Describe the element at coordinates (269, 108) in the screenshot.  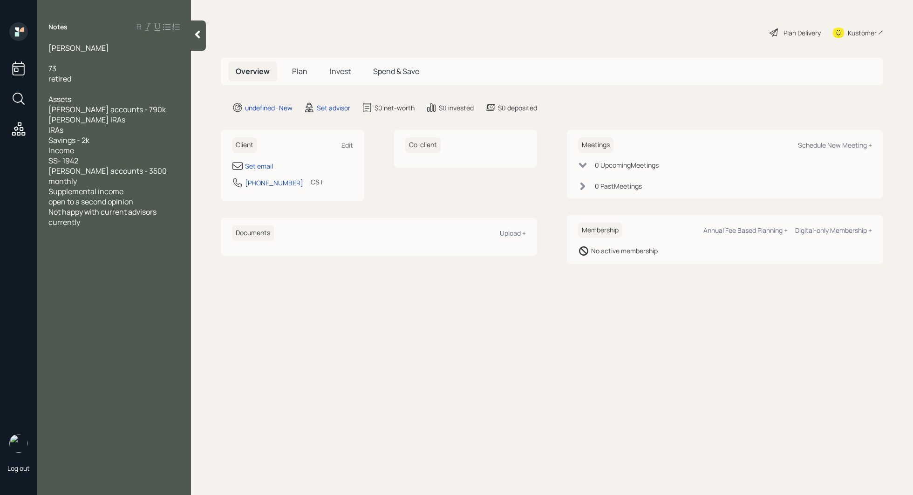
I see `div: undefined · New` at that location.